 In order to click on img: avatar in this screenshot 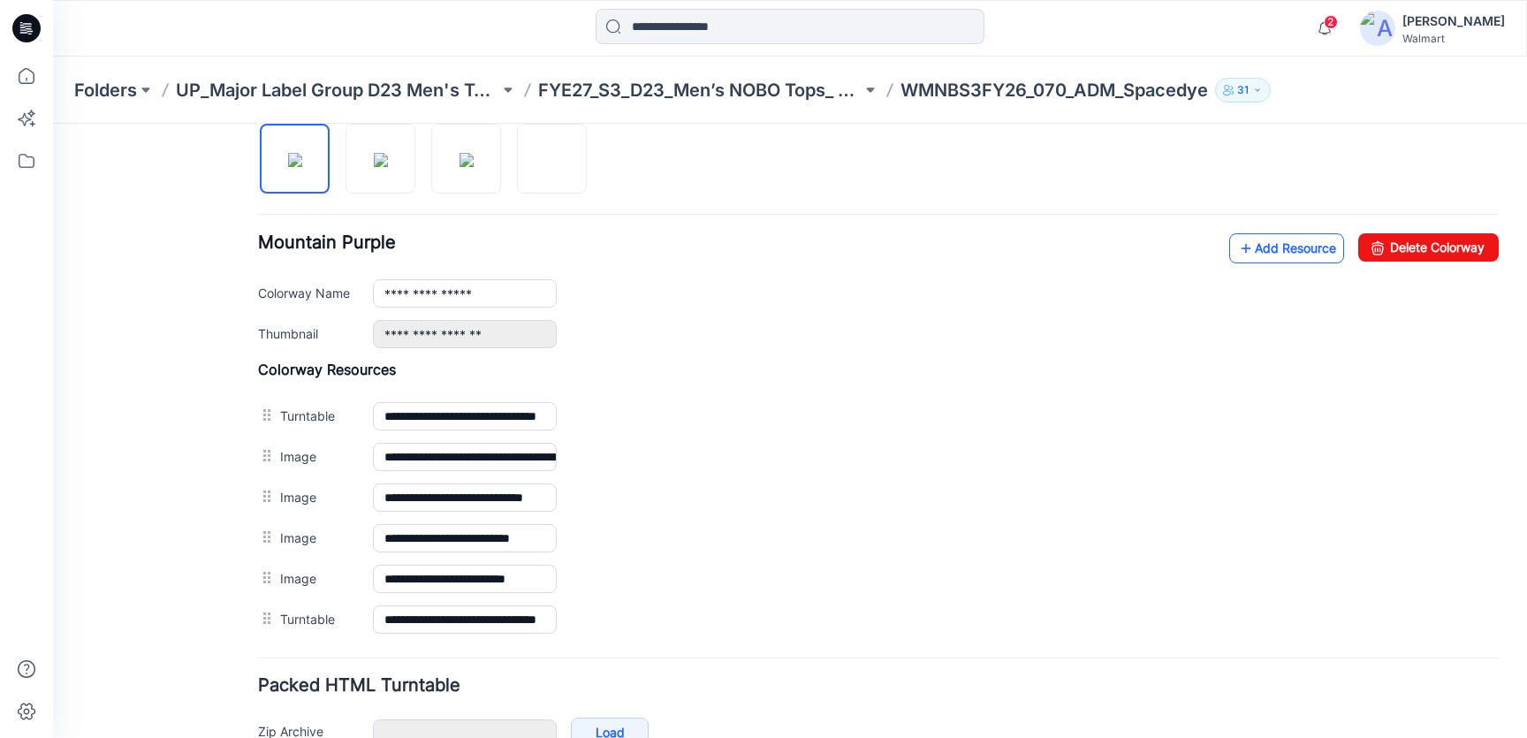, I will do `click(1377, 28)`.